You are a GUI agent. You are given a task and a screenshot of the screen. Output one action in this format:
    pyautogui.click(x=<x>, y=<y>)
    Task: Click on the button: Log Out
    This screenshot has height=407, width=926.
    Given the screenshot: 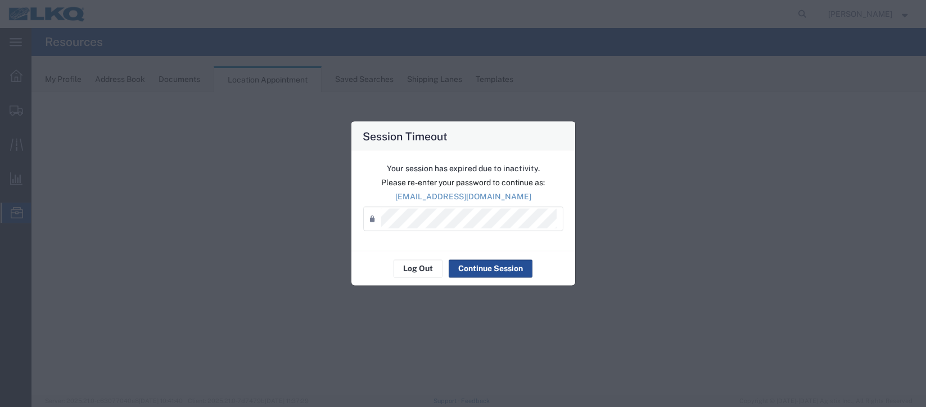 What is the action you would take?
    pyautogui.click(x=418, y=269)
    